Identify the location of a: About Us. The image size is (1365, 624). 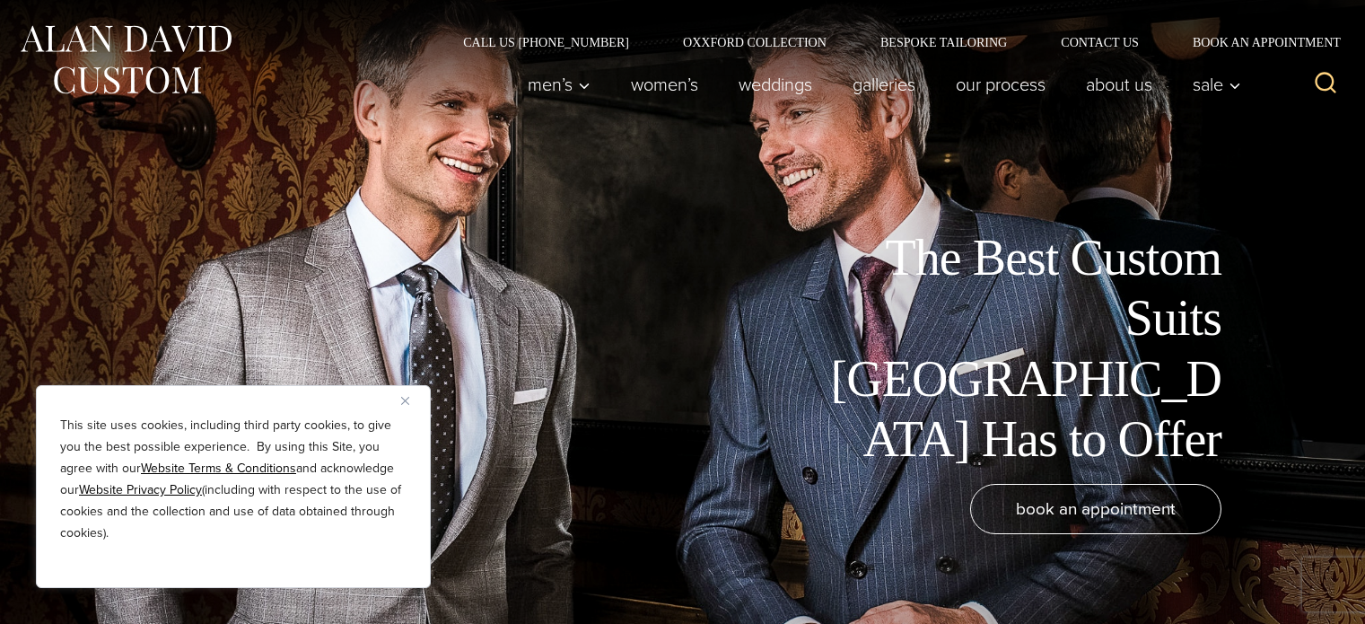
(1119, 84).